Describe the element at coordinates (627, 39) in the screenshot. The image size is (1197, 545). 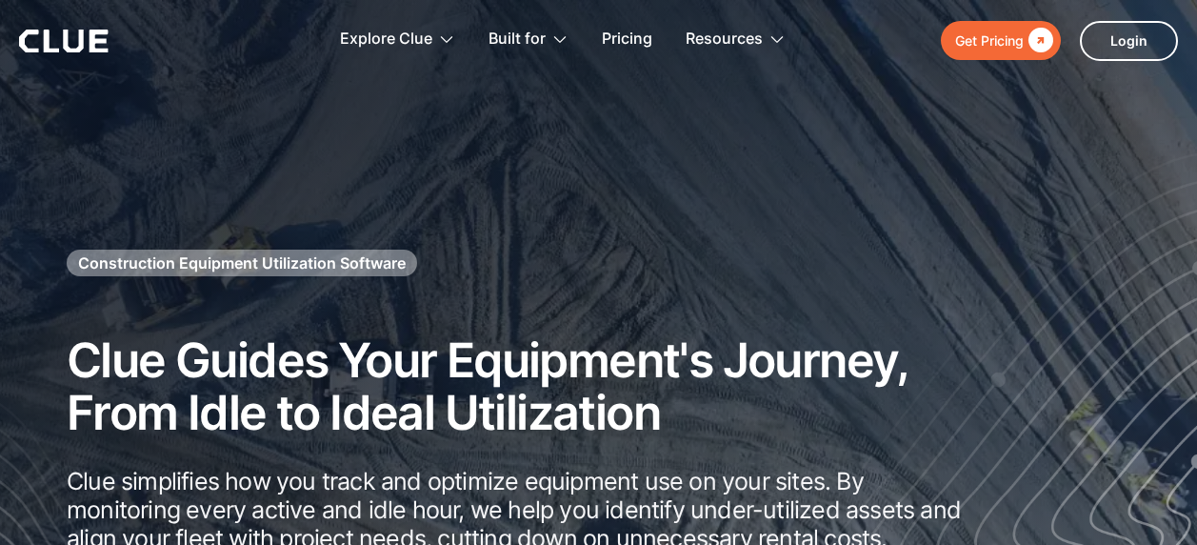
I see `a: Pricing` at that location.